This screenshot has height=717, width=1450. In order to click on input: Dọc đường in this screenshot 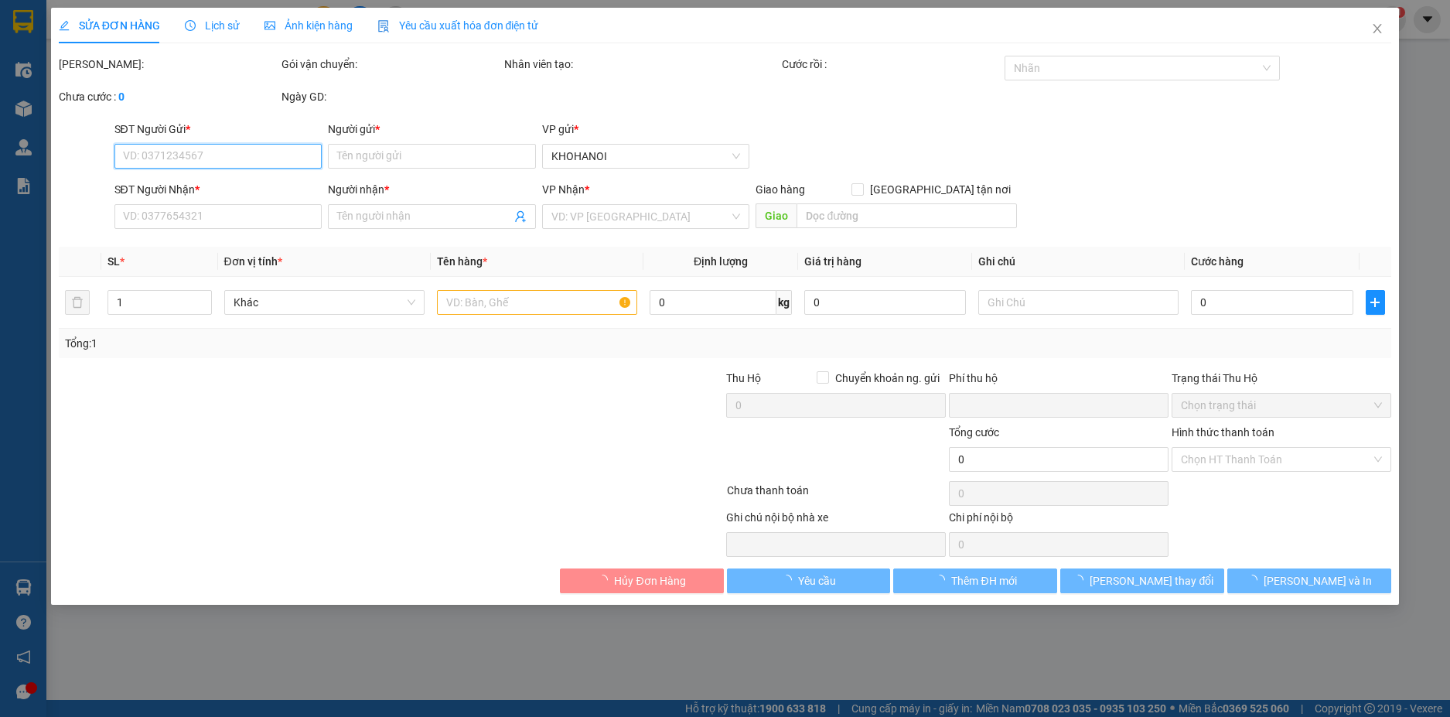, I will do `click(906, 216)`.